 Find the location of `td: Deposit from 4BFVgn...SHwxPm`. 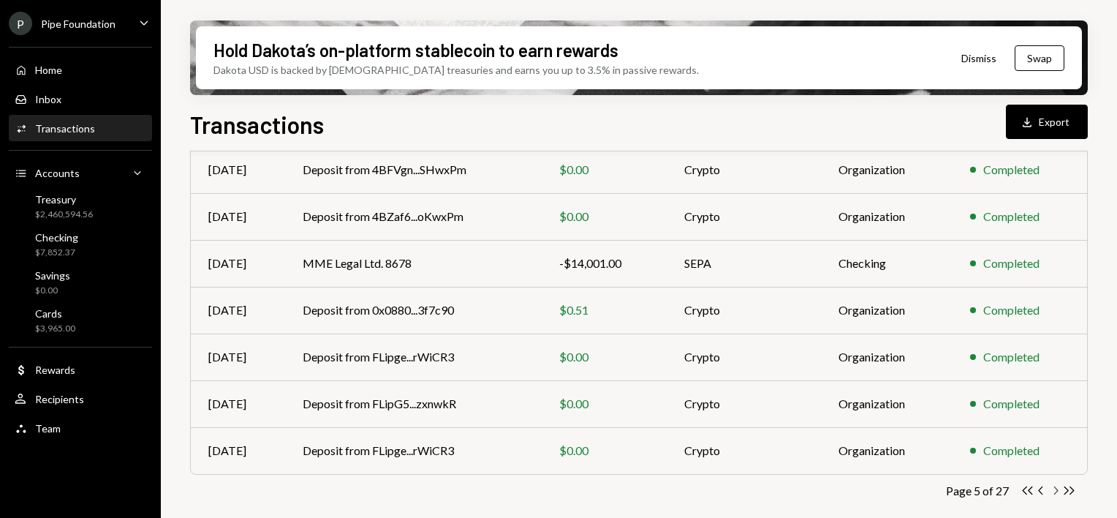

td: Deposit from 4BFVgn...SHwxPm is located at coordinates (413, 170).